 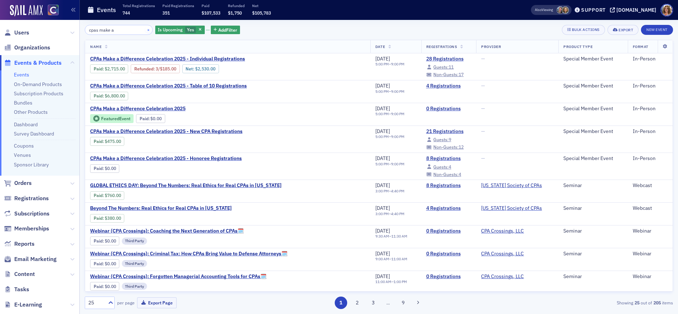 I want to click on span: $475.00, so click(x=113, y=141).